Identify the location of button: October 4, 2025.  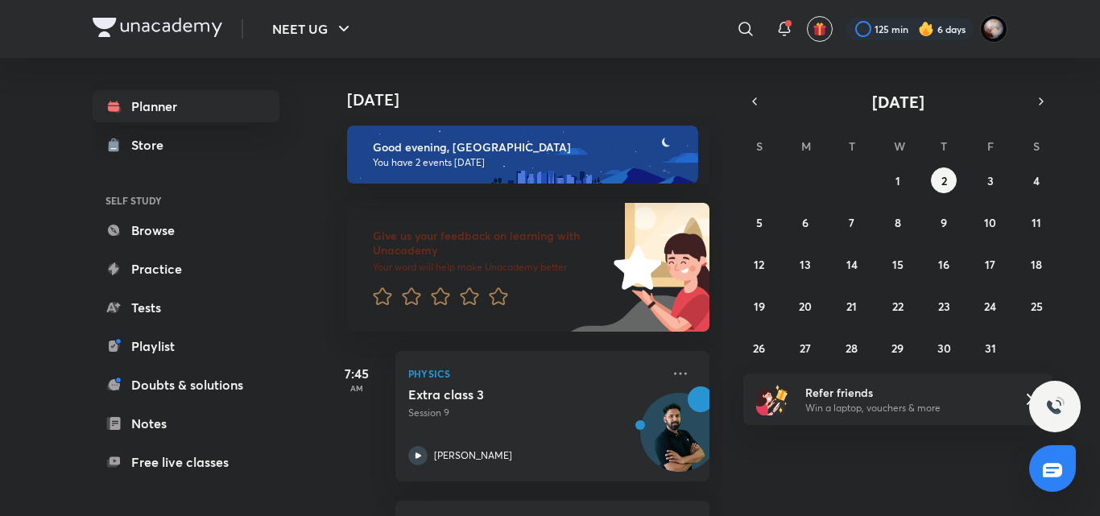
(1037, 180).